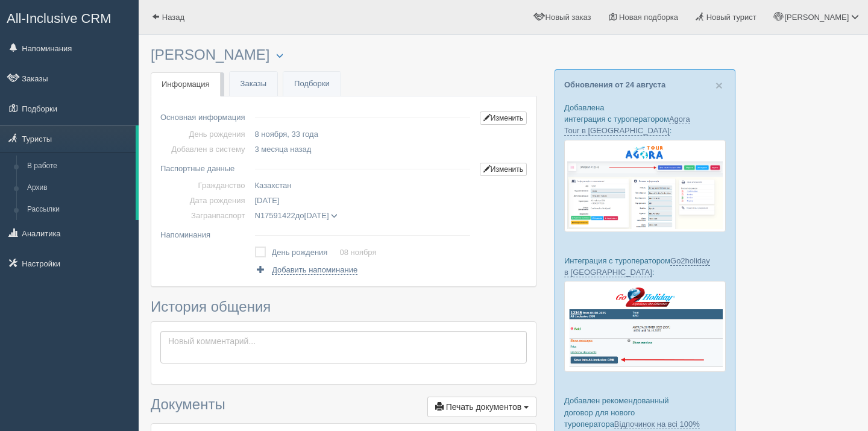 The height and width of the screenshot is (431, 868). I want to click on td: 8 ноября, 33 года, so click(362, 134).